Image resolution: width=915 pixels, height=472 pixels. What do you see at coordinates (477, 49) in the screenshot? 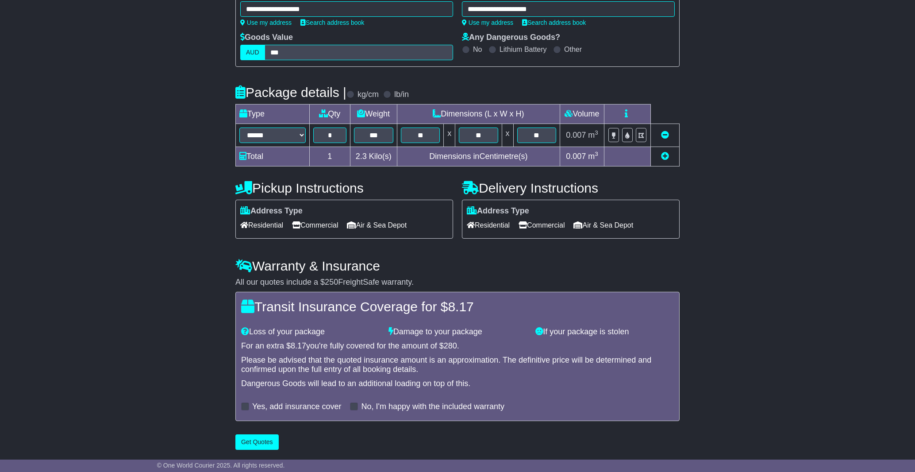
I see `label: No` at bounding box center [477, 49].